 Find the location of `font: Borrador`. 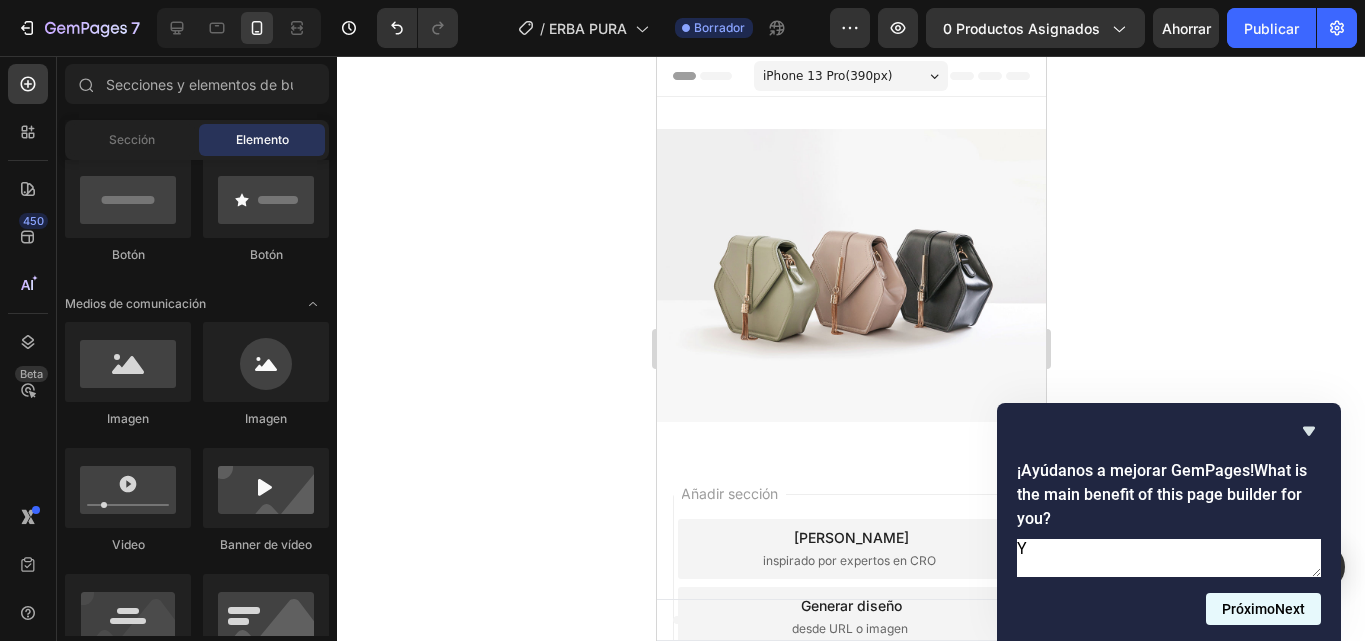

font: Borrador is located at coordinates (720, 27).